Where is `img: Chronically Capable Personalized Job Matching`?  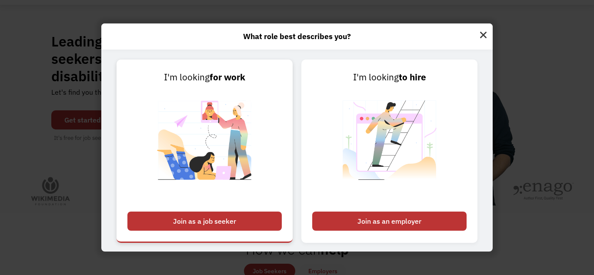 img: Chronically Capable Personalized Job Matching is located at coordinates (205, 146).